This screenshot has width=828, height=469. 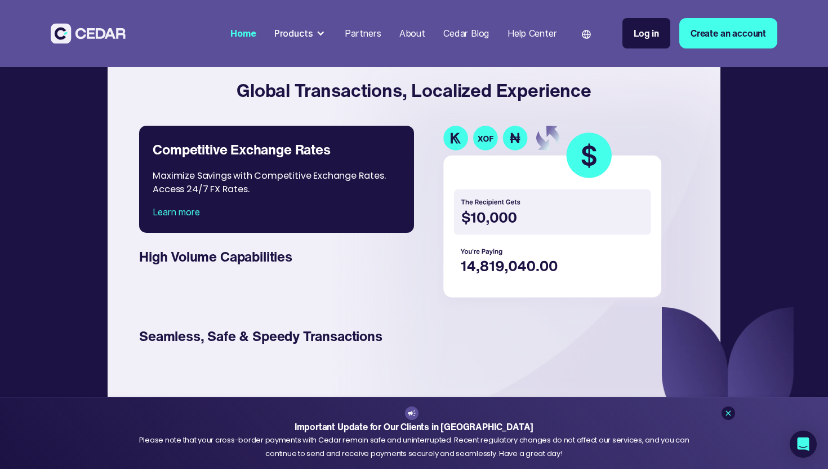 I want to click on div: Maximize Savings with Competitive Exchange Rates. Access 24/7 FX Rates., so click(x=277, y=183).